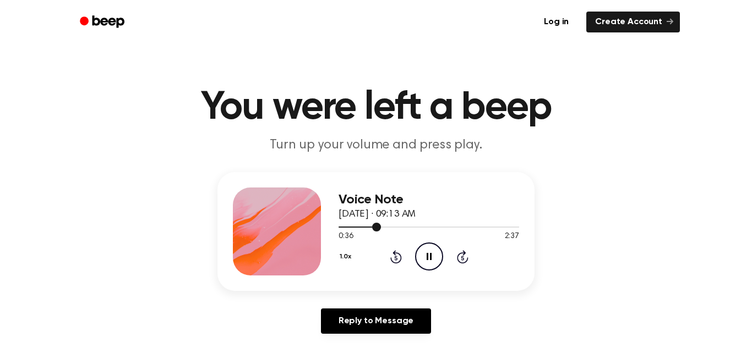 This screenshot has width=752, height=348. What do you see at coordinates (512, 237) in the screenshot?
I see `span: 2:37` at bounding box center [512, 237].